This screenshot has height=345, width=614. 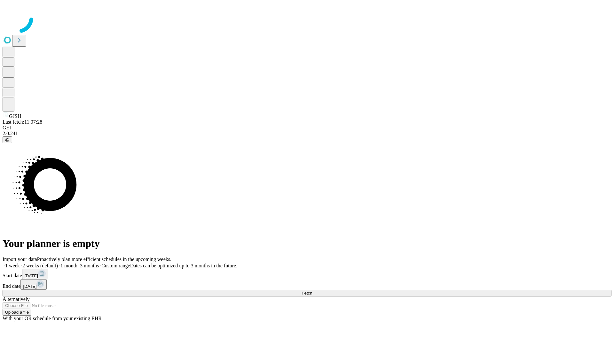 I want to click on div: GEI, so click(x=307, y=128).